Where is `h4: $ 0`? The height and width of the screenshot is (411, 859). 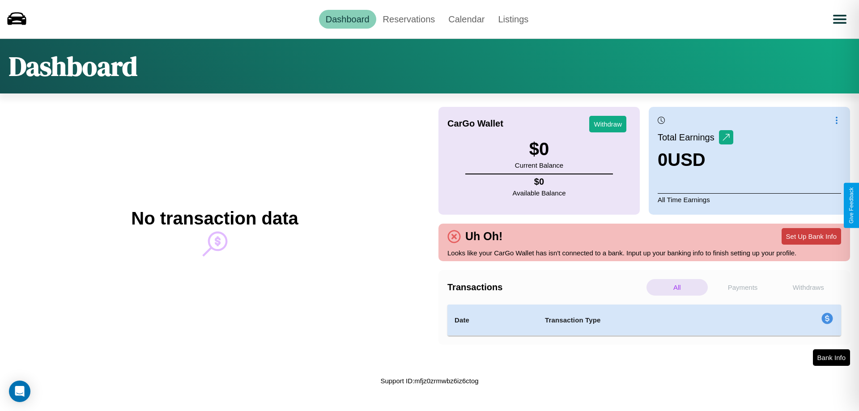
h4: $ 0 is located at coordinates (539, 182).